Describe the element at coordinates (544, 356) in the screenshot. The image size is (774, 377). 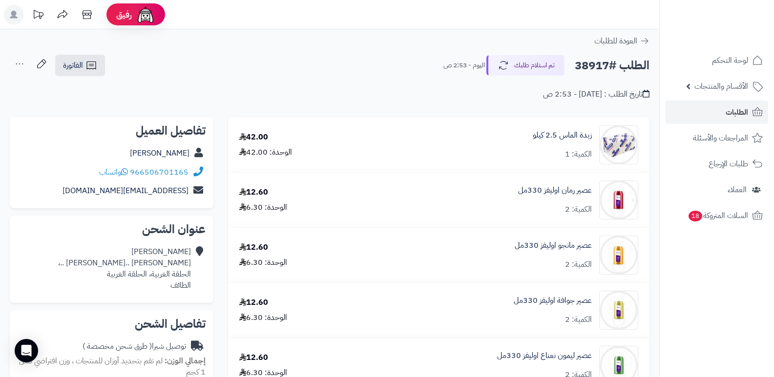
I see `a: عصير ليمون نعناع اوليفز 330مل` at that location.